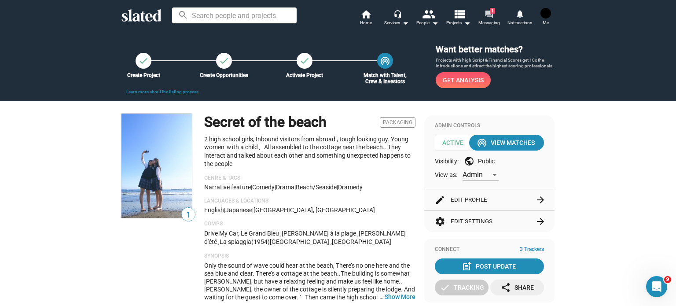  I want to click on span: Comedy, so click(263, 187).